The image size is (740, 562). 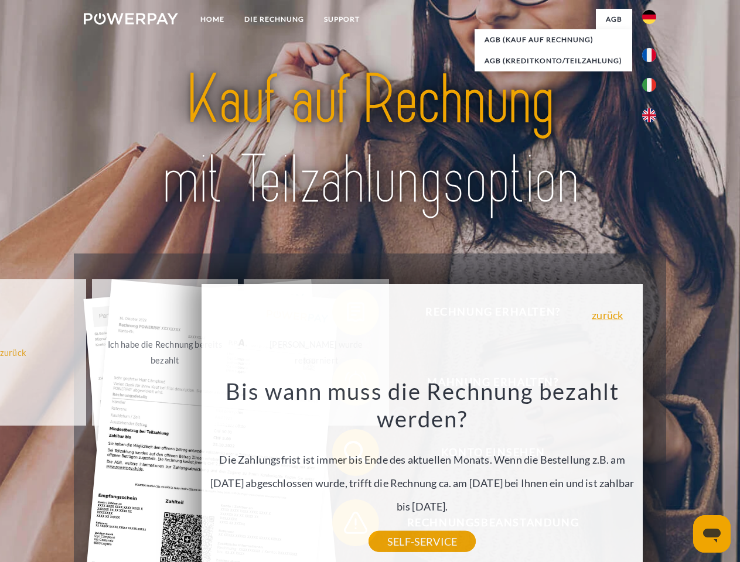 What do you see at coordinates (165, 353) in the screenshot?
I see `div: Ich habe die Rechnung bereits bezahlt` at bounding box center [165, 353].